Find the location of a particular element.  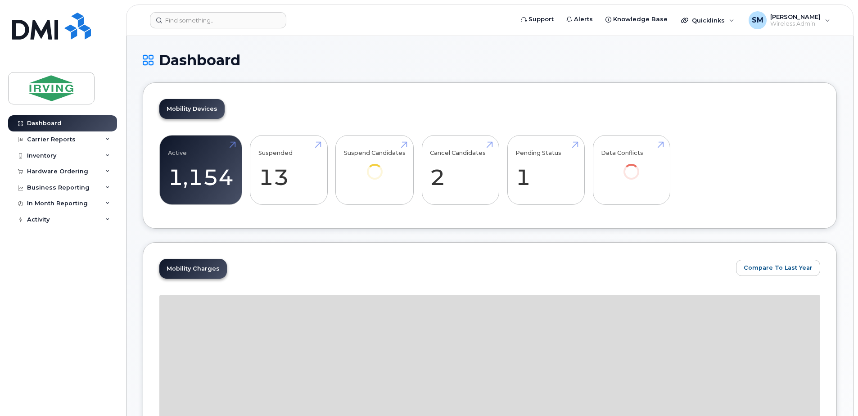

a: Suspended 13 is located at coordinates (288, 170).